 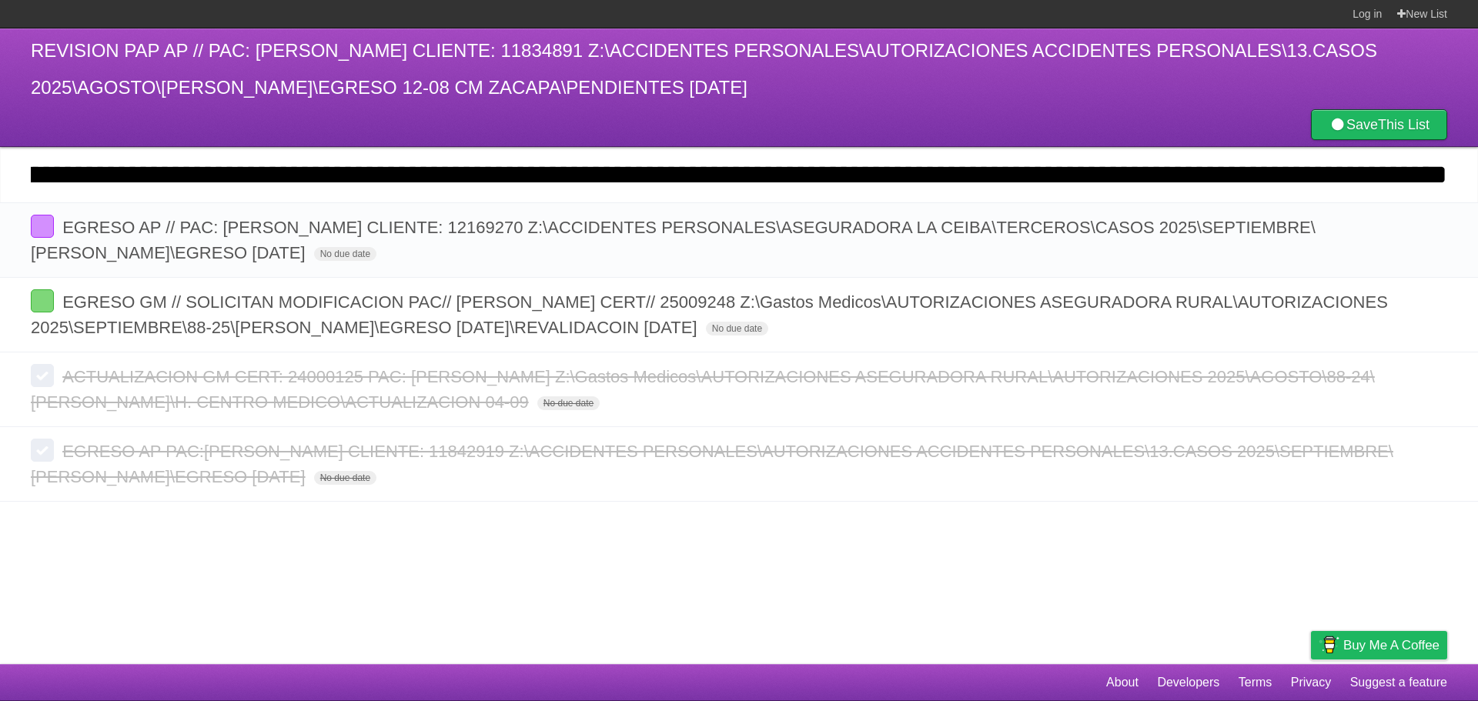 I want to click on a: Privacy, so click(x=1311, y=683).